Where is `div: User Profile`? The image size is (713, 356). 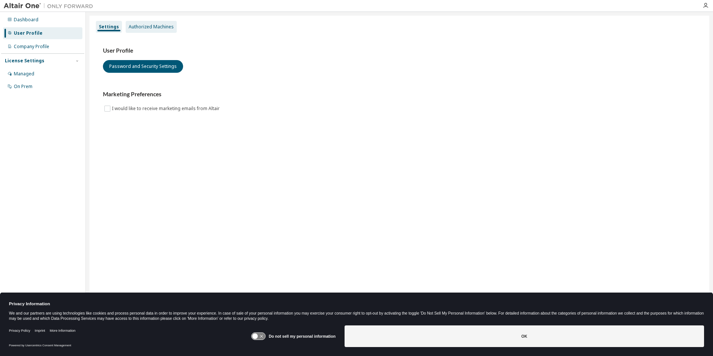
div: User Profile is located at coordinates (28, 33).